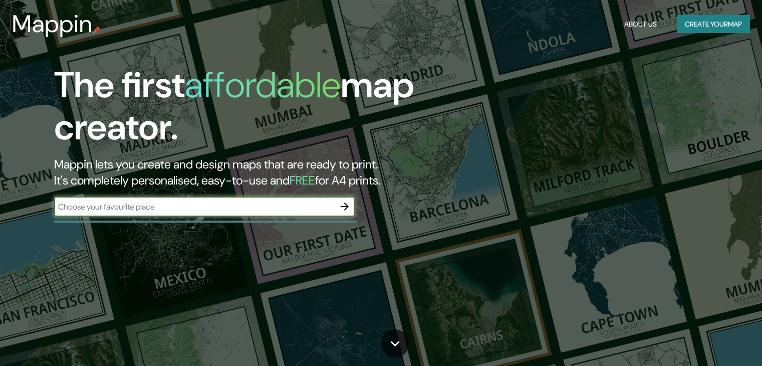 The height and width of the screenshot is (366, 762). What do you see at coordinates (52, 24) in the screenshot?
I see `h3: Mappin` at bounding box center [52, 24].